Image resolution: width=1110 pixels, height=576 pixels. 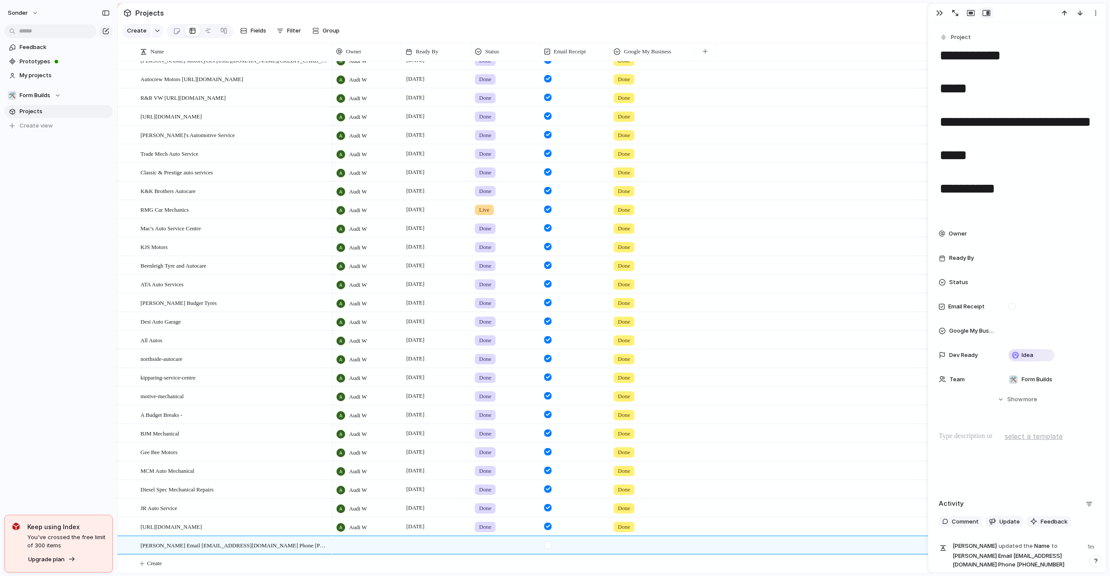 What do you see at coordinates (1015, 399) in the screenshot?
I see `span: Show` at bounding box center [1015, 399].